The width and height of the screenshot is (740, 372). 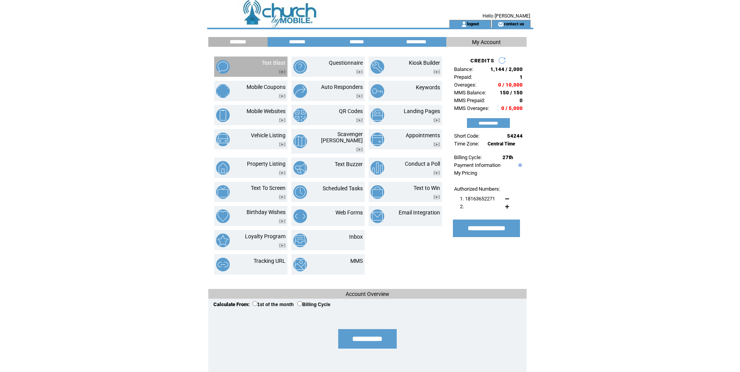 I want to click on img: contact_us_icon.gif, so click(x=500, y=24).